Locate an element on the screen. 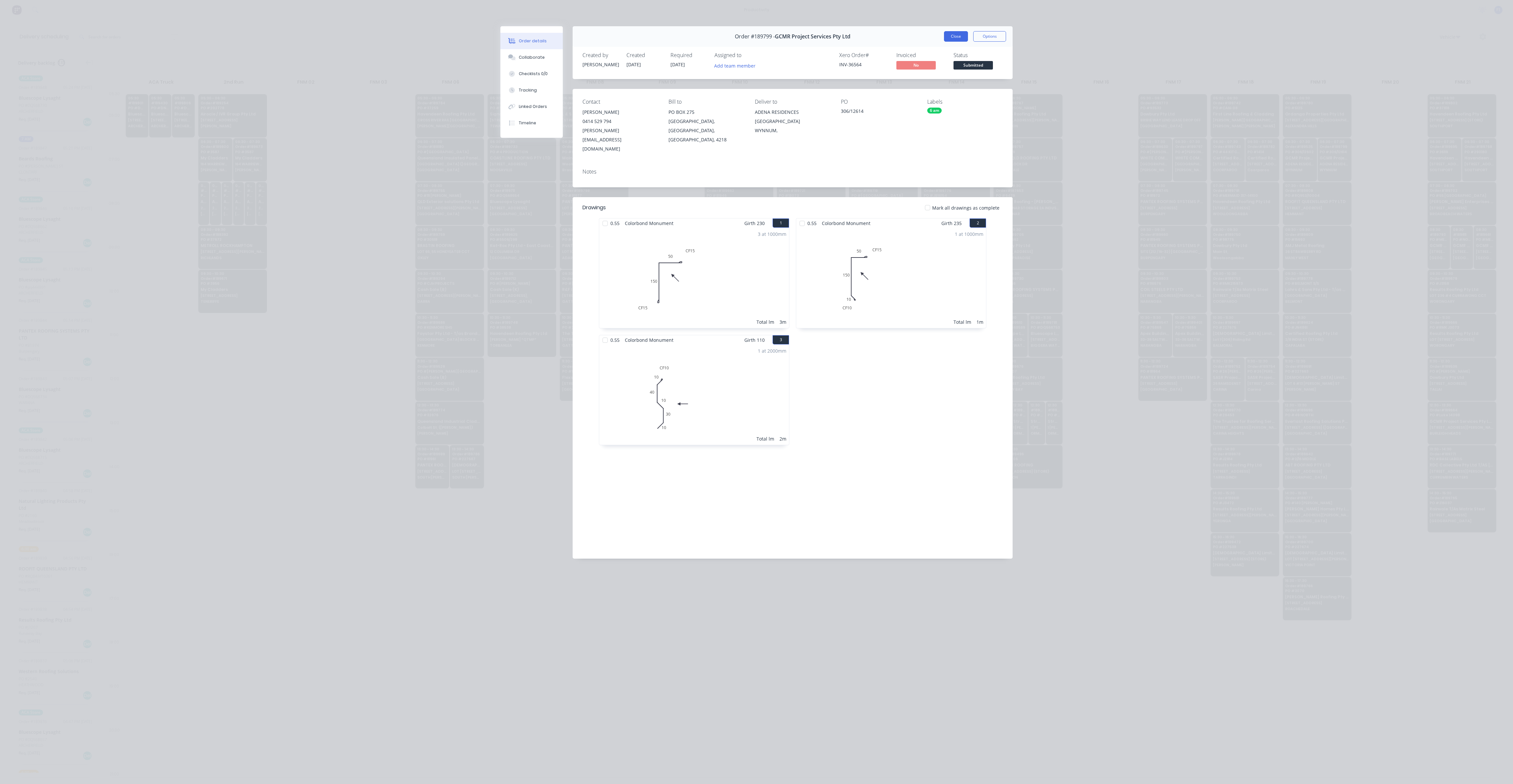  button: Collaborate is located at coordinates (531, 58).